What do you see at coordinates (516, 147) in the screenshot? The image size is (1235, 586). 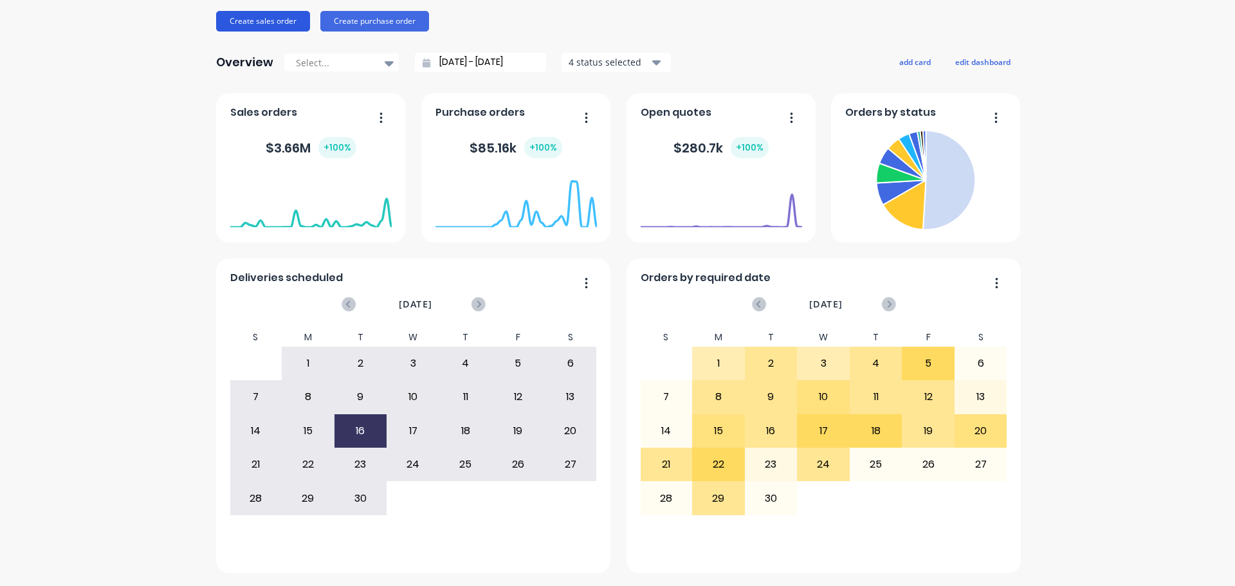 I see `div: $ 85.16k` at bounding box center [516, 147].